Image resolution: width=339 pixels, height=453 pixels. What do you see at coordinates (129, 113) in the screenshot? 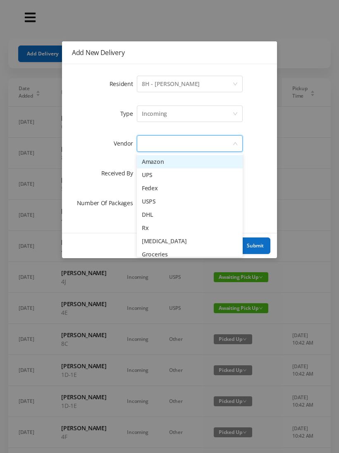
I see `label: Type` at bounding box center [129, 113].